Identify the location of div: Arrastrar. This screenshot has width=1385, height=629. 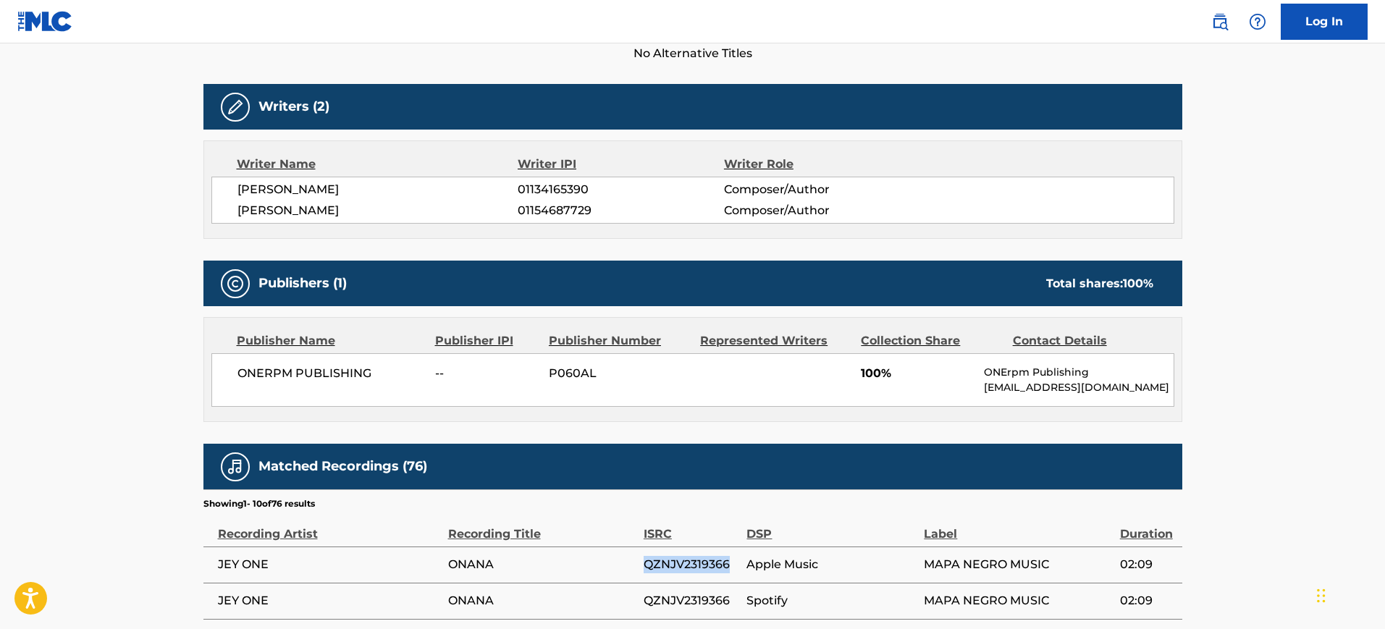
(1321, 596).